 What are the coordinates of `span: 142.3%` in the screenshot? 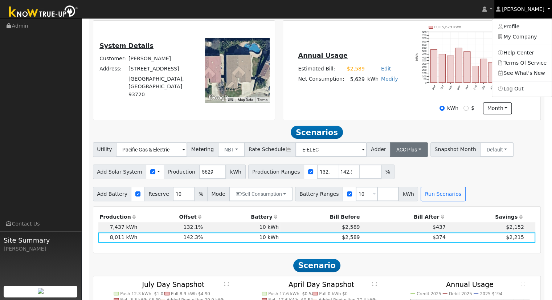 It's located at (193, 237).